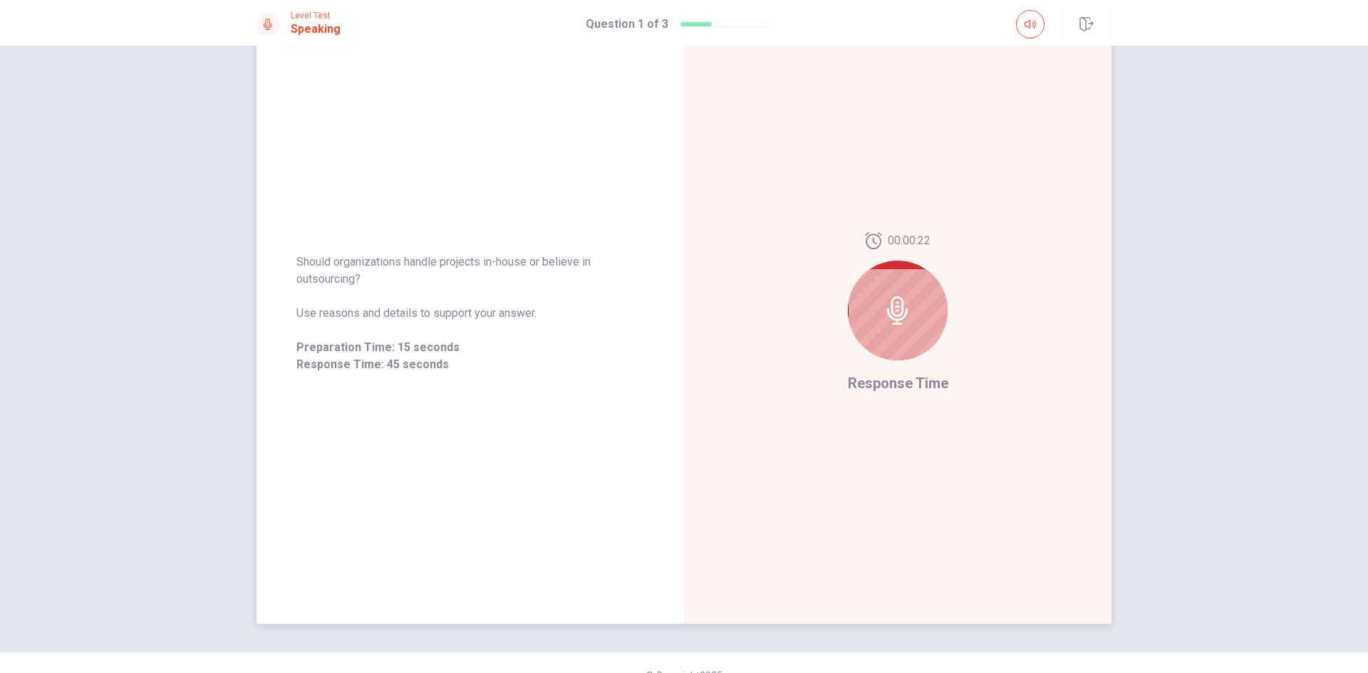 The width and height of the screenshot is (1368, 673). I want to click on h1: Speaking, so click(316, 29).